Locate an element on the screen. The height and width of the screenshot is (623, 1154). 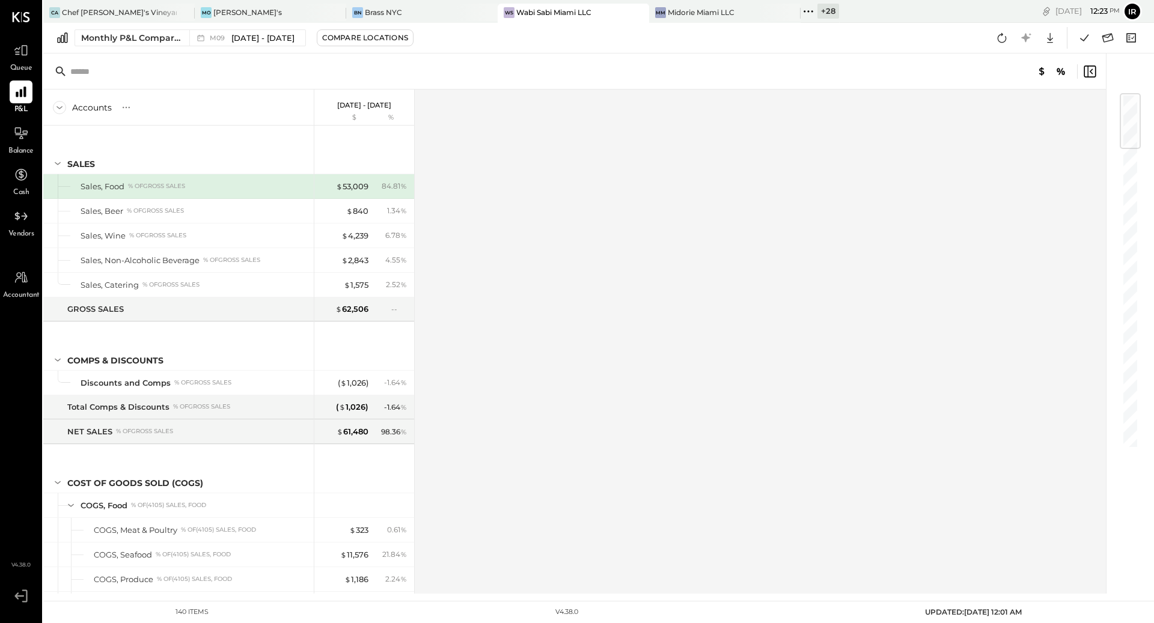
div: 84.81 is located at coordinates (394, 186).